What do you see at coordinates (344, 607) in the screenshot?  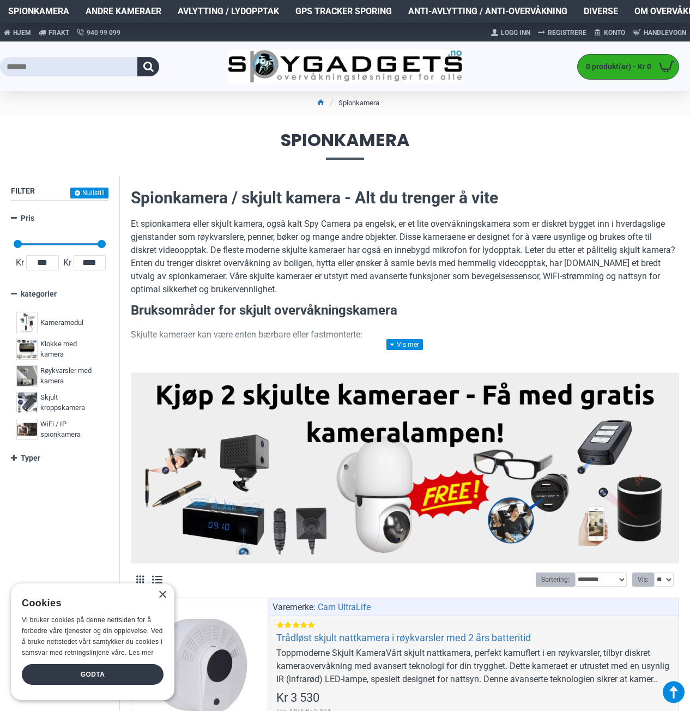 I see `a: Cam UltraLife` at bounding box center [344, 607].